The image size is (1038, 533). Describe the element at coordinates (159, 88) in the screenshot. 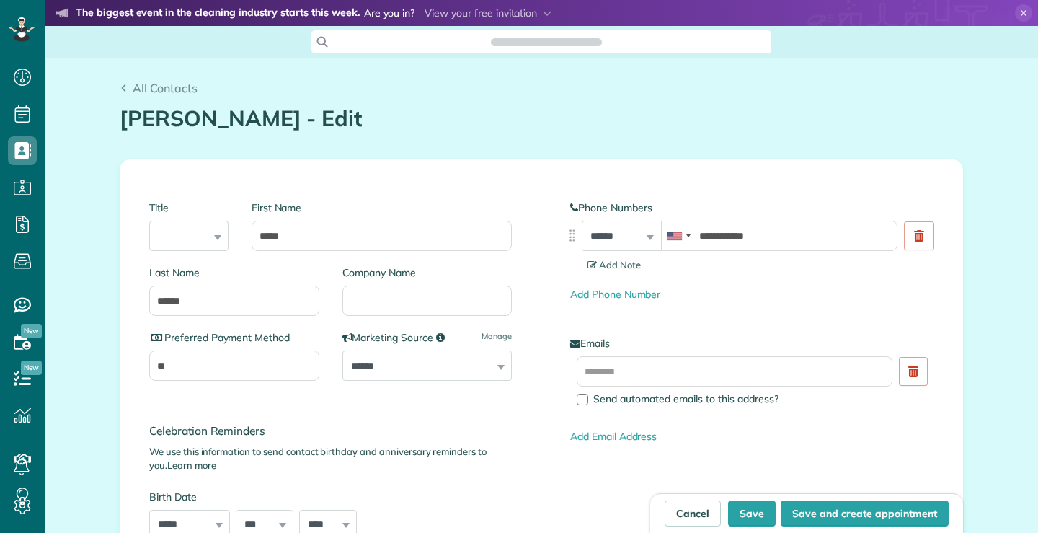

I see `a: All Contacts` at that location.